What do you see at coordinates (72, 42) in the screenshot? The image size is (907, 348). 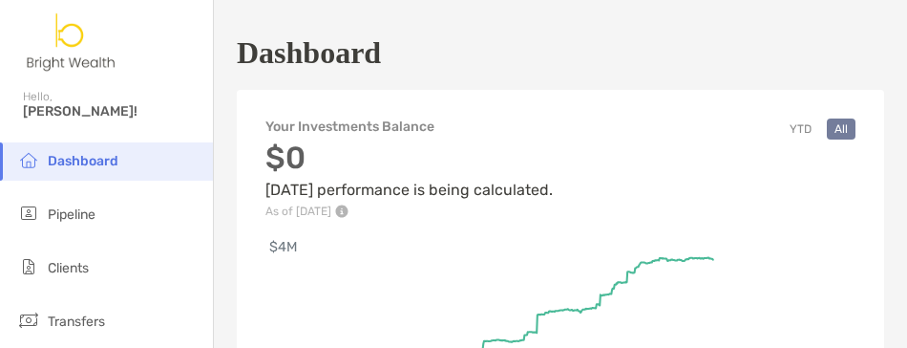 I see `img: Zoe Logo` at bounding box center [72, 42].